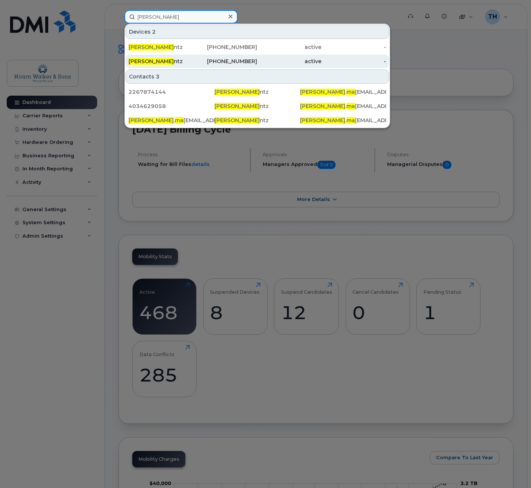 The height and width of the screenshot is (488, 531). What do you see at coordinates (171, 92) in the screenshot?
I see `div: 2267874144` at bounding box center [171, 92].